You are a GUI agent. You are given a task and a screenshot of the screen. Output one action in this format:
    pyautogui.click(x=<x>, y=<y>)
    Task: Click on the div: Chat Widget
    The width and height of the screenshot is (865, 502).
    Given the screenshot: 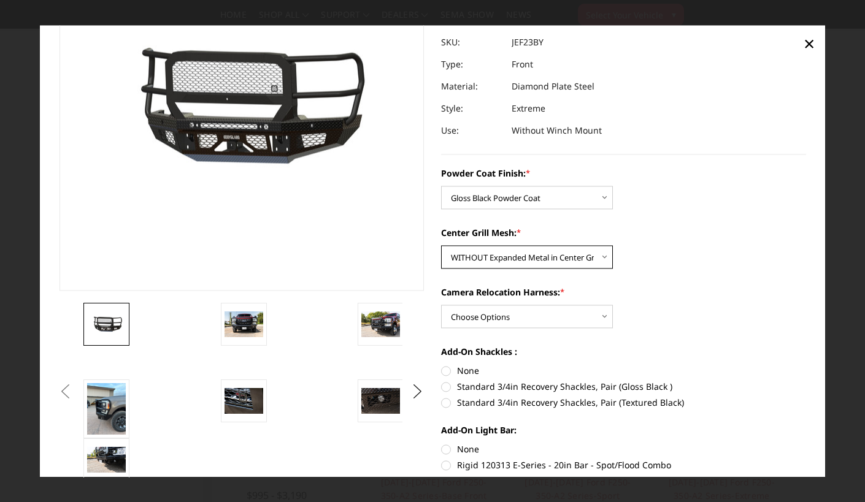 What is the action you would take?
    pyautogui.click(x=834, y=473)
    